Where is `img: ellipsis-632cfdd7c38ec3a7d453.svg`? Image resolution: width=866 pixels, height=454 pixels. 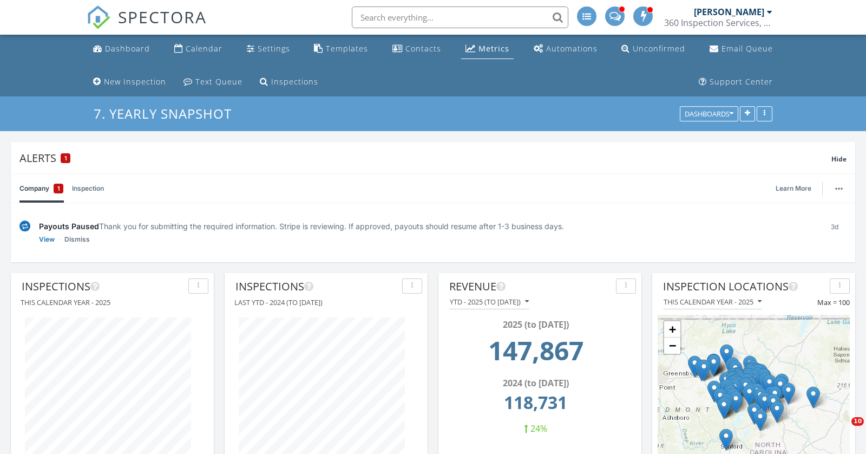 img: ellipsis-632cfdd7c38ec3a7d453.svg is located at coordinates (839, 188).